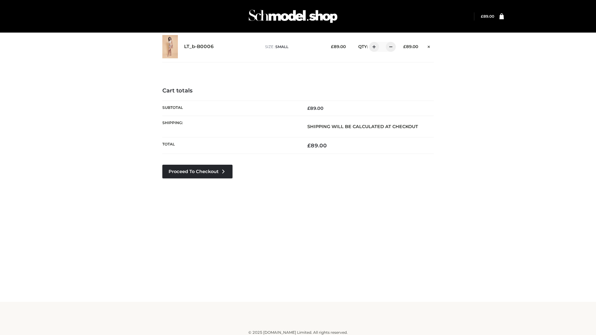 The height and width of the screenshot is (335, 596). I want to click on a: £89.00, so click(487, 16).